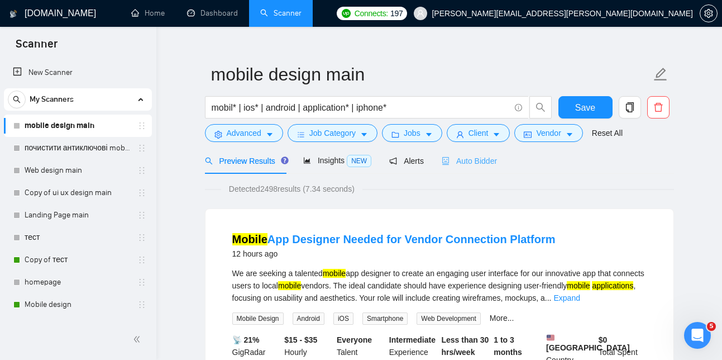 This screenshot has height=360, width=722. Describe the element at coordinates (78, 327) in the screenshot. I see `a: Web design` at that location.